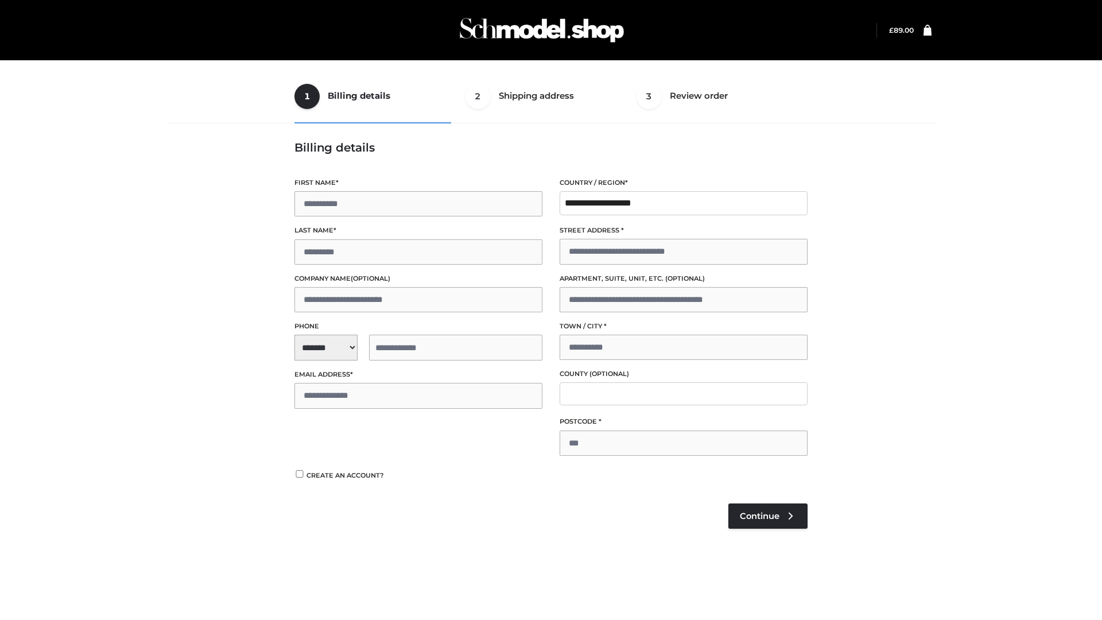 The image size is (1102, 620). What do you see at coordinates (418, 183) in the screenshot?
I see `label: First name` at bounding box center [418, 183].